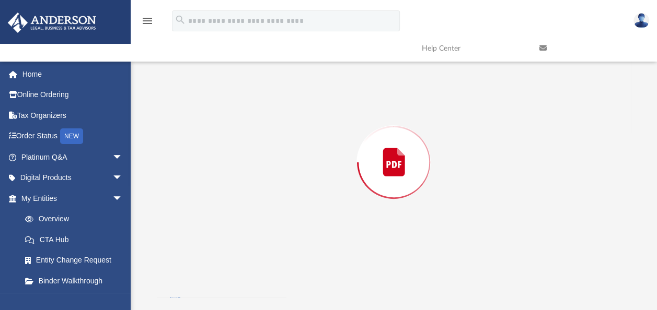 Image resolution: width=657 pixels, height=310 pixels. What do you see at coordinates (76, 220) in the screenshot?
I see `a: Overview` at bounding box center [76, 220].